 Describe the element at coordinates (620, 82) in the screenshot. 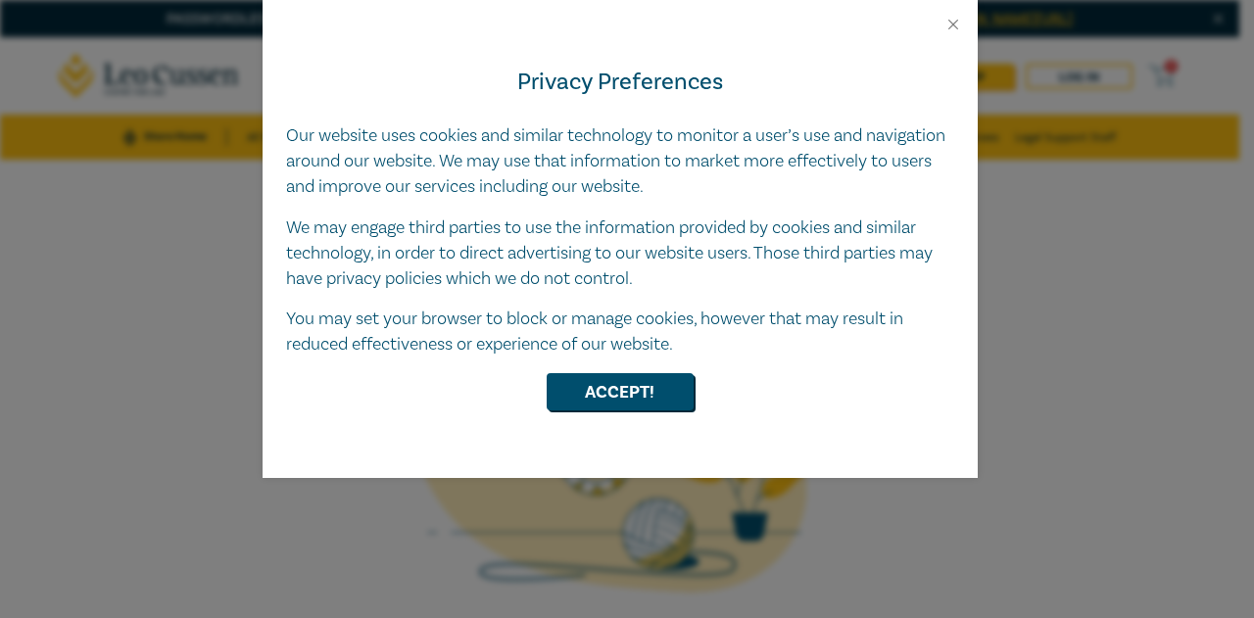

I see `h4: Privacy Preferences` at that location.